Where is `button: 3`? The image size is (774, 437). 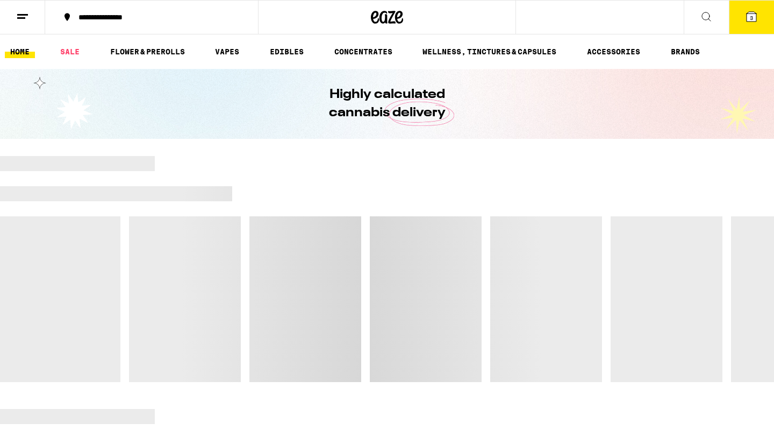 button: 3 is located at coordinates (752, 17).